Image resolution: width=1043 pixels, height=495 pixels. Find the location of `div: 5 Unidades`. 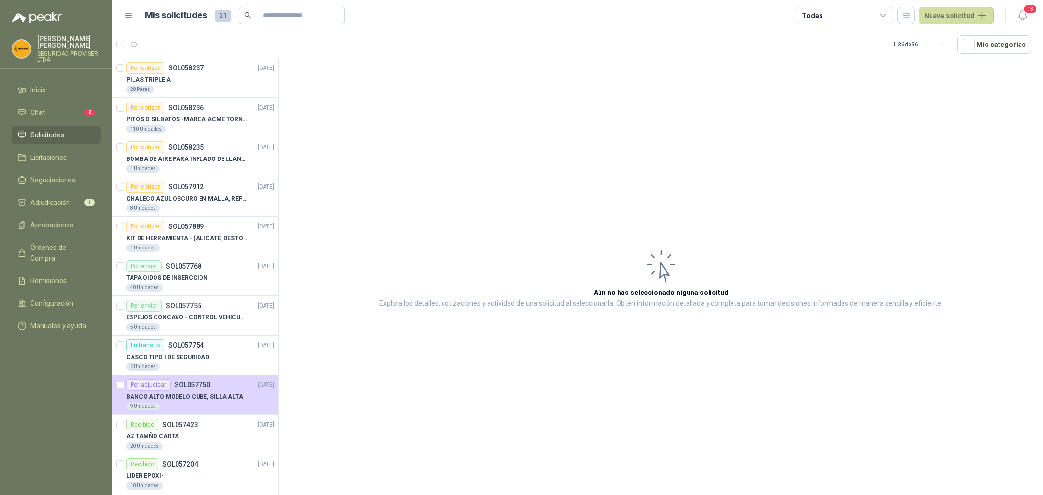

div: 5 Unidades is located at coordinates (143, 327).